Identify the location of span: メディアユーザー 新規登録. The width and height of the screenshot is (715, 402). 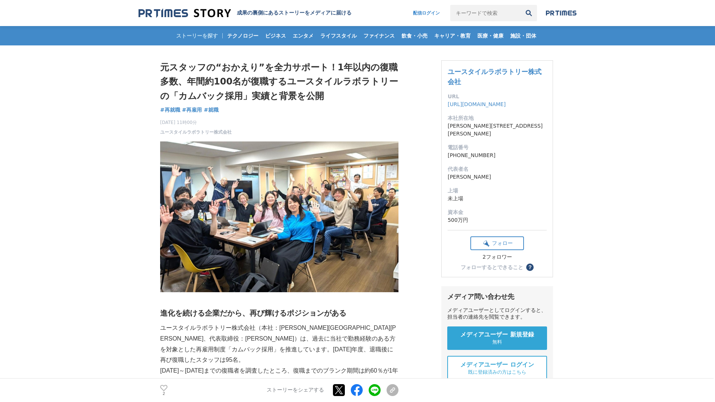
(497, 335).